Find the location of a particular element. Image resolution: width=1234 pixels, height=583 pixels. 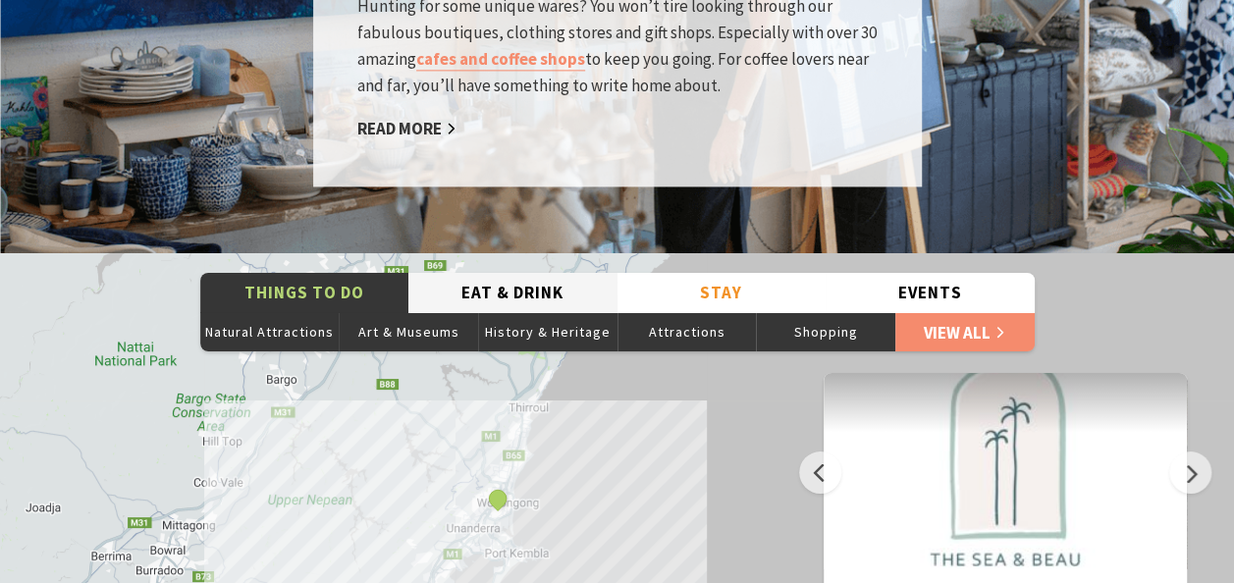

button: Previous is located at coordinates (820, 472).